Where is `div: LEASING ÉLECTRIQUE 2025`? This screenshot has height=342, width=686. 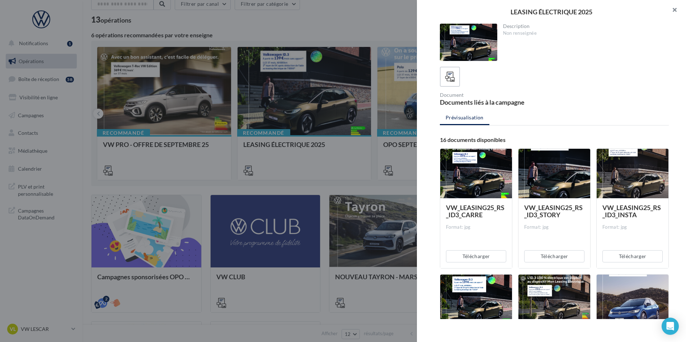 div: LEASING ÉLECTRIQUE 2025 is located at coordinates (551, 12).